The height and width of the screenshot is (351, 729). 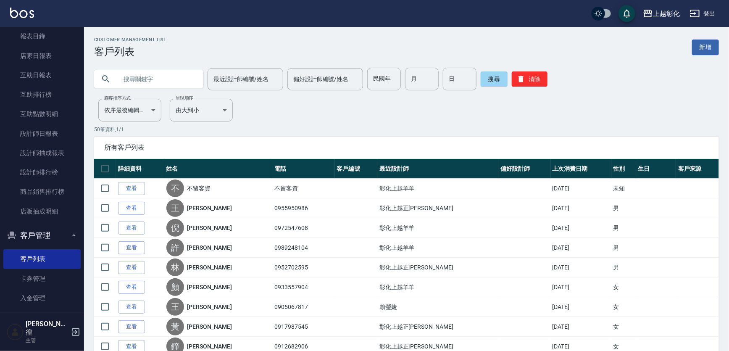 I want to click on td: 賴瑩婕, so click(x=438, y=307).